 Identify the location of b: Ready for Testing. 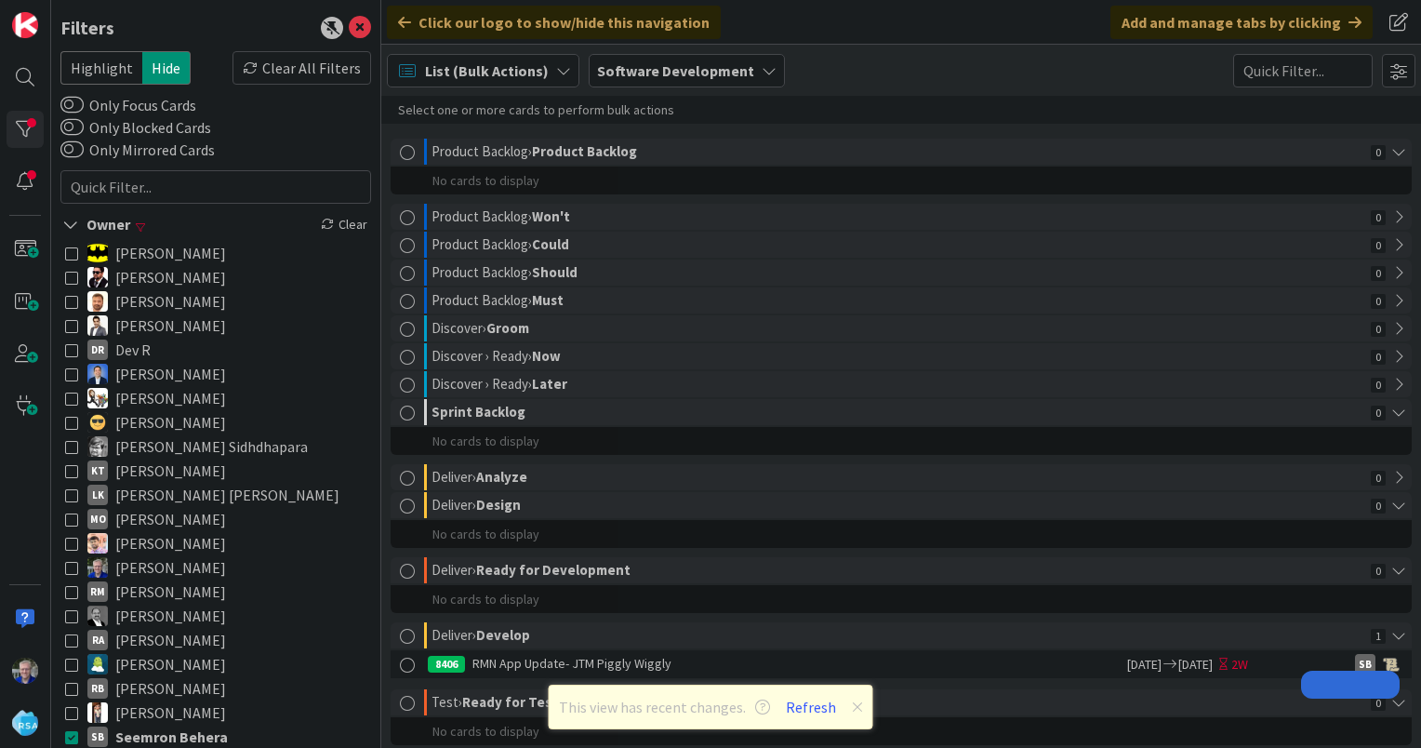
(520, 701).